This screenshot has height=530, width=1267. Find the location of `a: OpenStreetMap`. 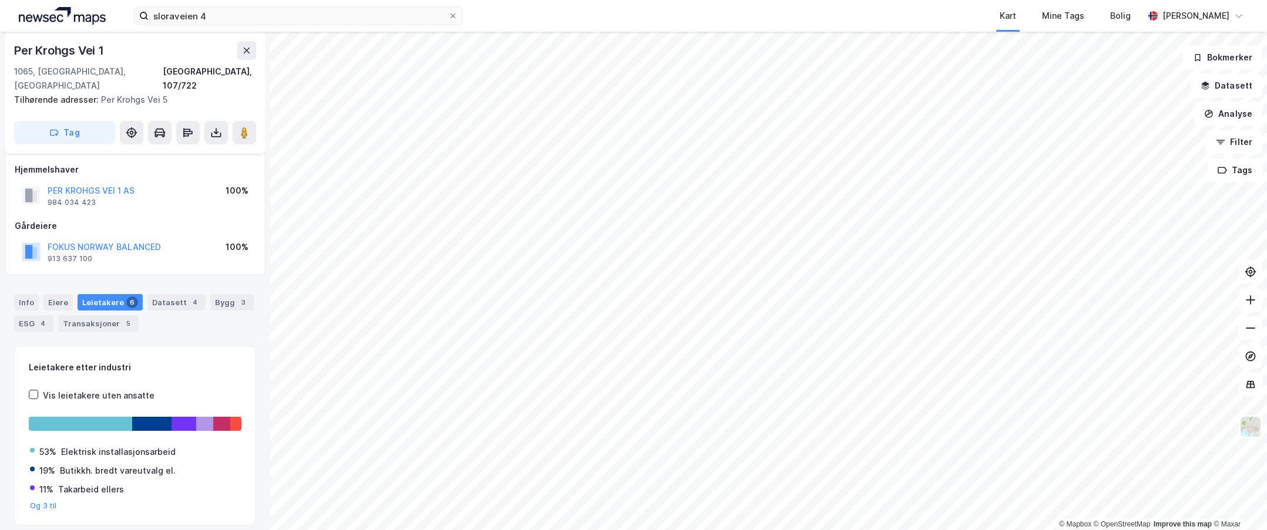

a: OpenStreetMap is located at coordinates (1122, 524).